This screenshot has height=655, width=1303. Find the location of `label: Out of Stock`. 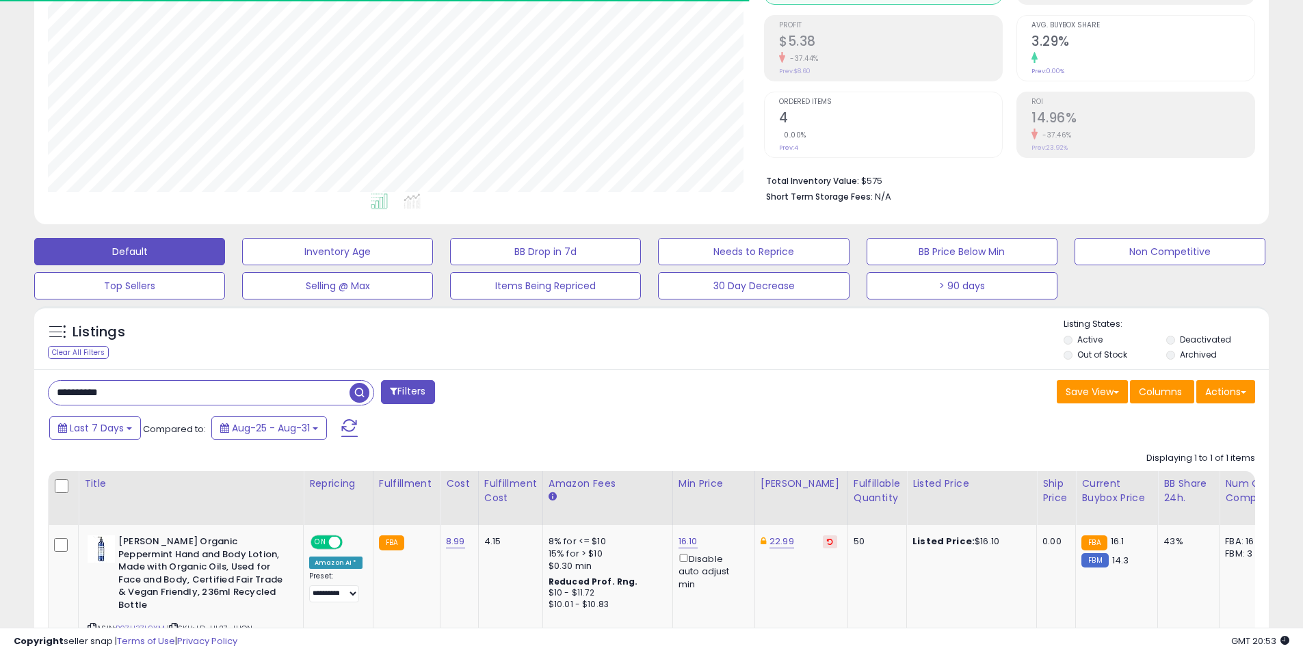

label: Out of Stock is located at coordinates (1102, 354).